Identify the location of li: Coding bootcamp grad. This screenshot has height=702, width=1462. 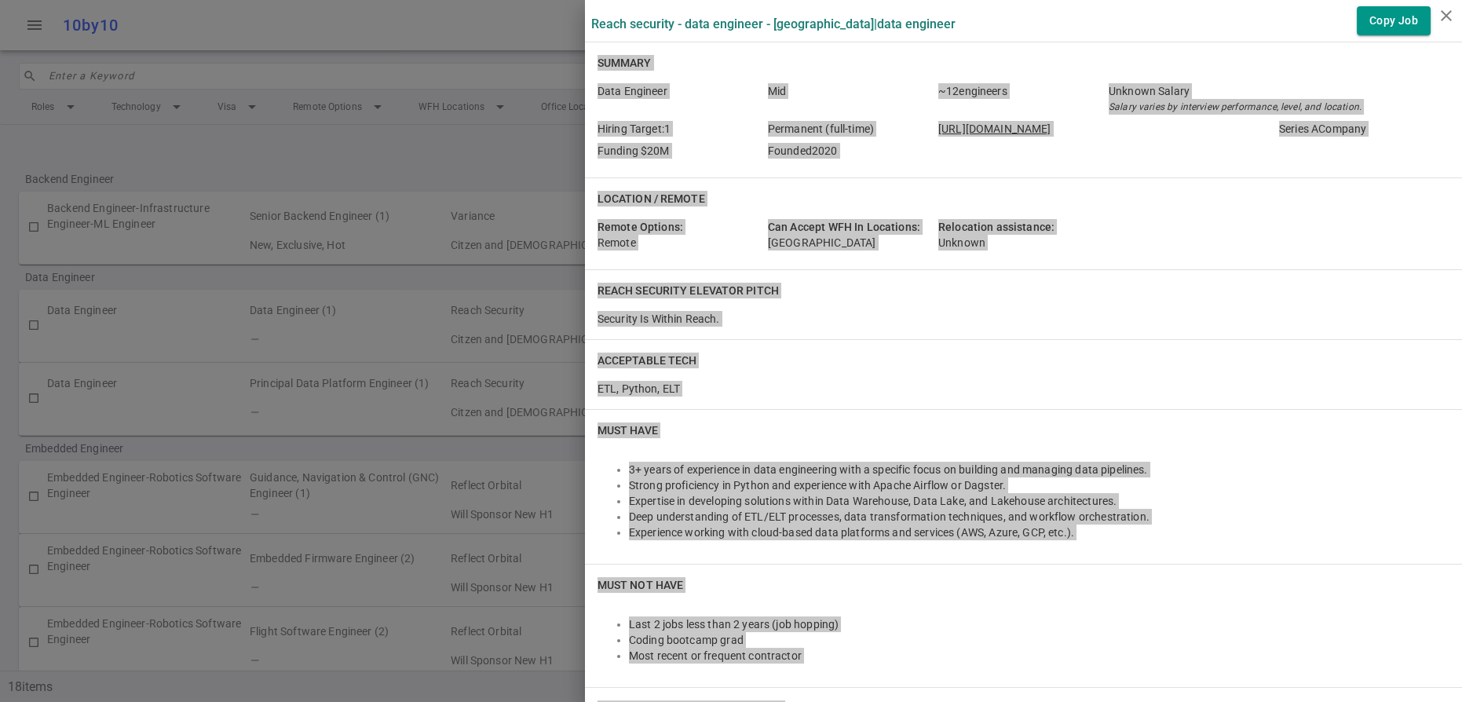
(1039, 640).